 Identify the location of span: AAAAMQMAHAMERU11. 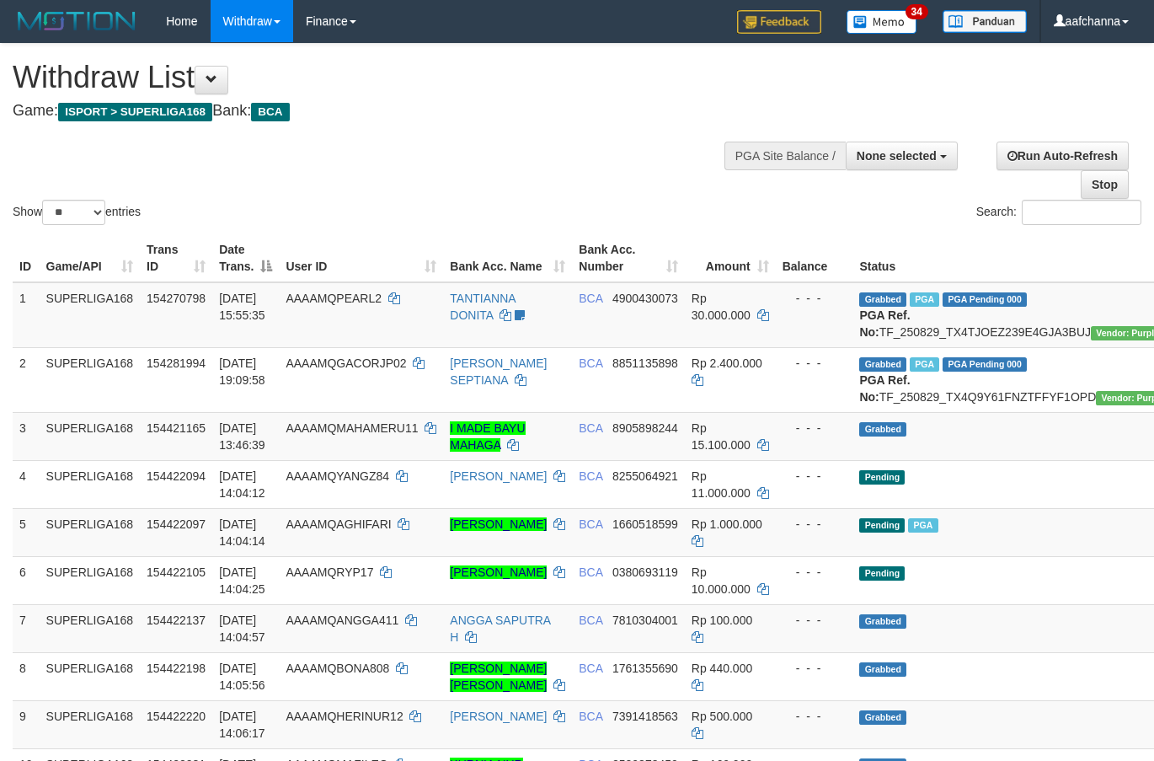
(351, 428).